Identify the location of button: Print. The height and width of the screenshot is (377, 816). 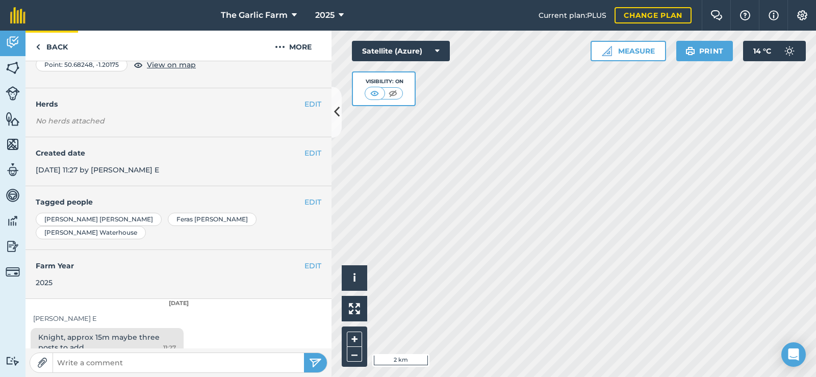
(705, 51).